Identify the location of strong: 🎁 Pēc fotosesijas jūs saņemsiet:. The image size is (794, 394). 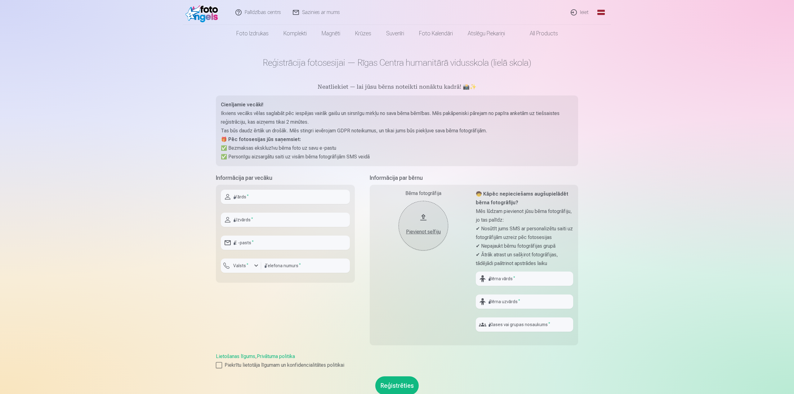
(261, 139).